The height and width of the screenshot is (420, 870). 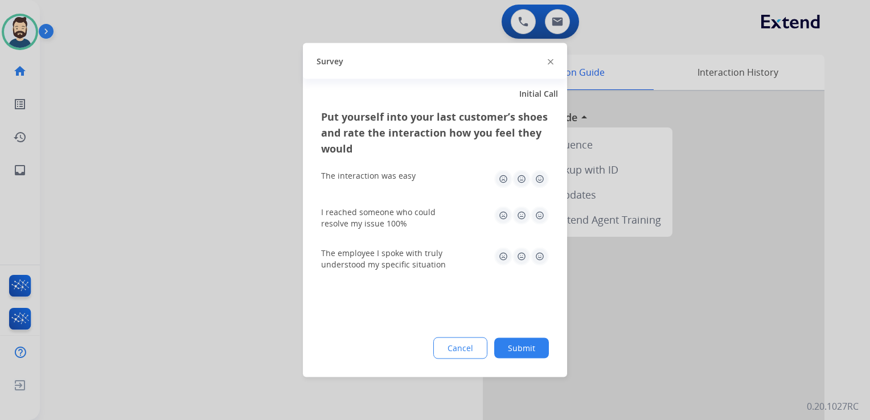 I want to click on p: 0.20.1027RC, so click(x=832, y=407).